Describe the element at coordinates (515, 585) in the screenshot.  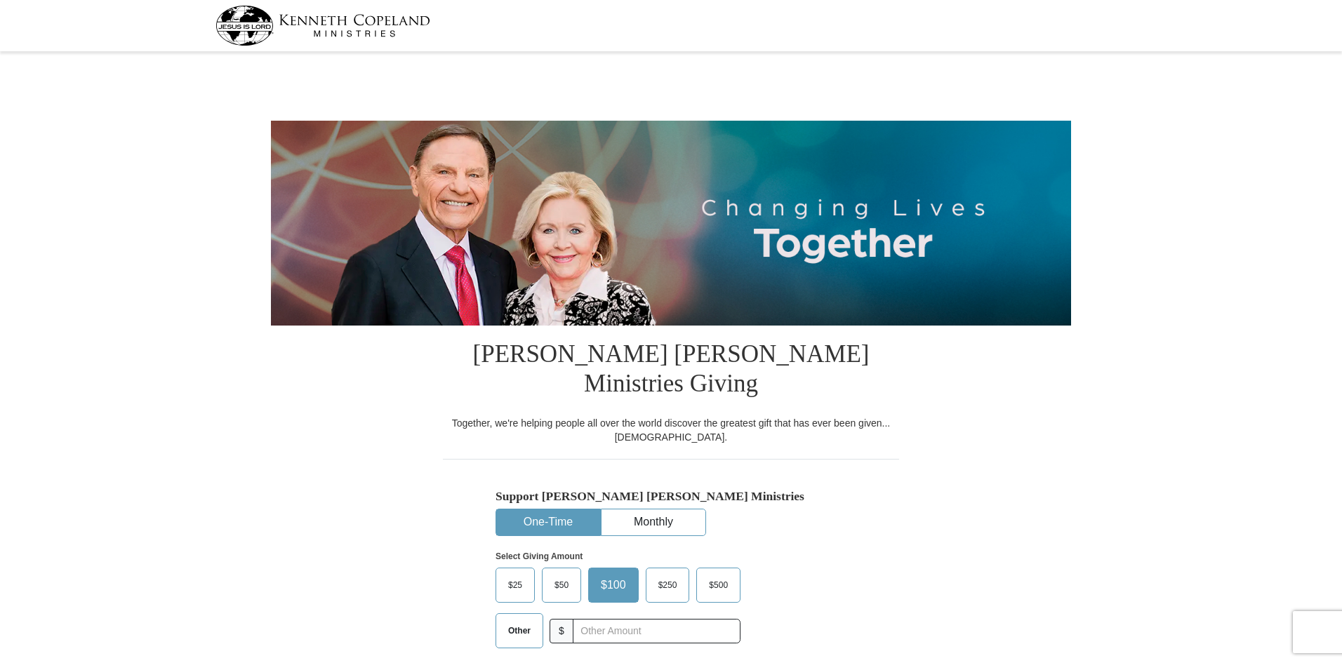
I see `span: $25` at that location.